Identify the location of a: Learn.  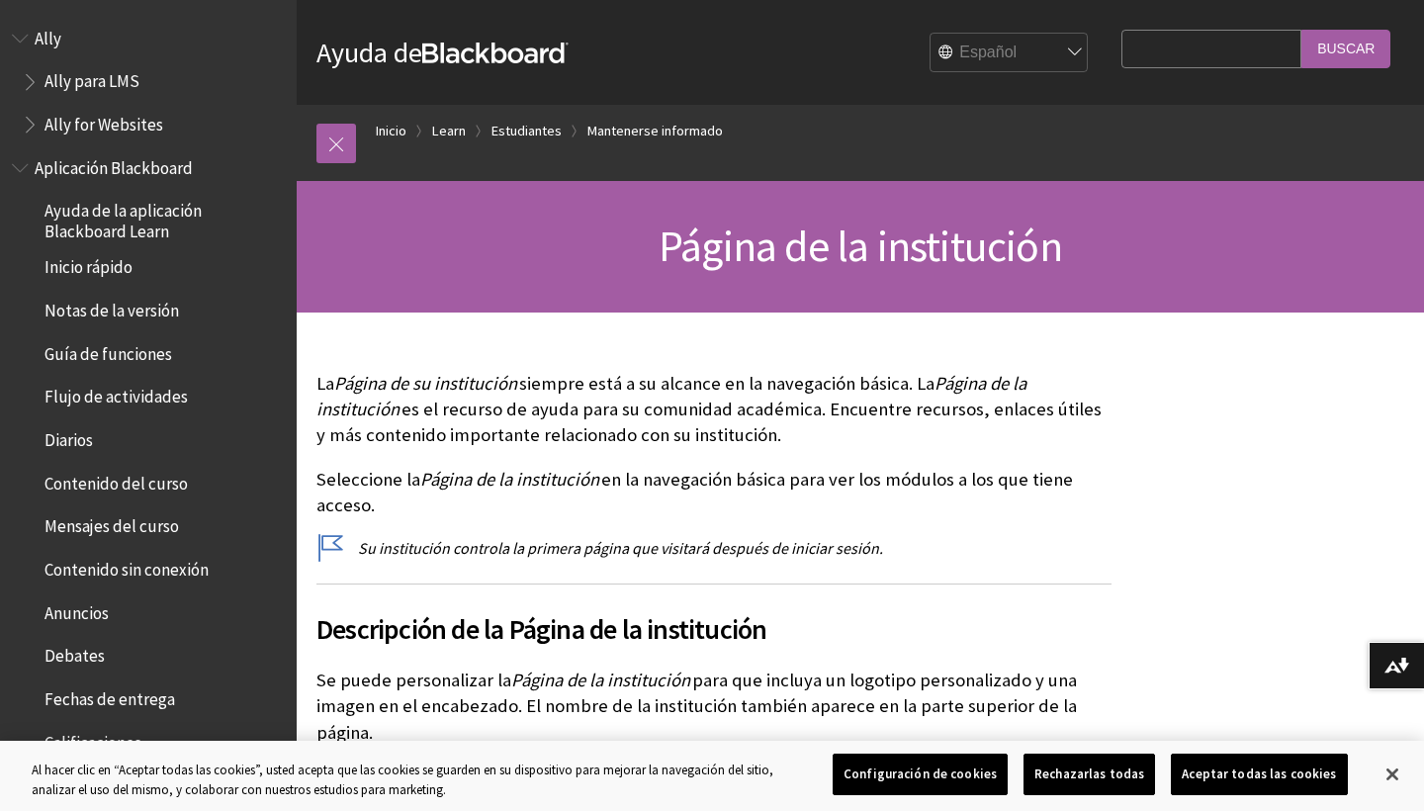
(449, 131).